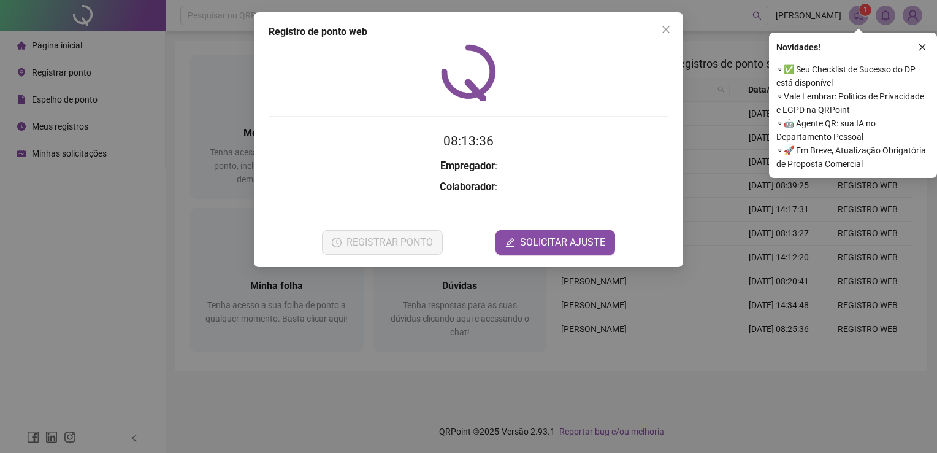 This screenshot has width=937, height=453. What do you see at coordinates (469, 72) in the screenshot?
I see `img: QRPoint` at bounding box center [469, 72].